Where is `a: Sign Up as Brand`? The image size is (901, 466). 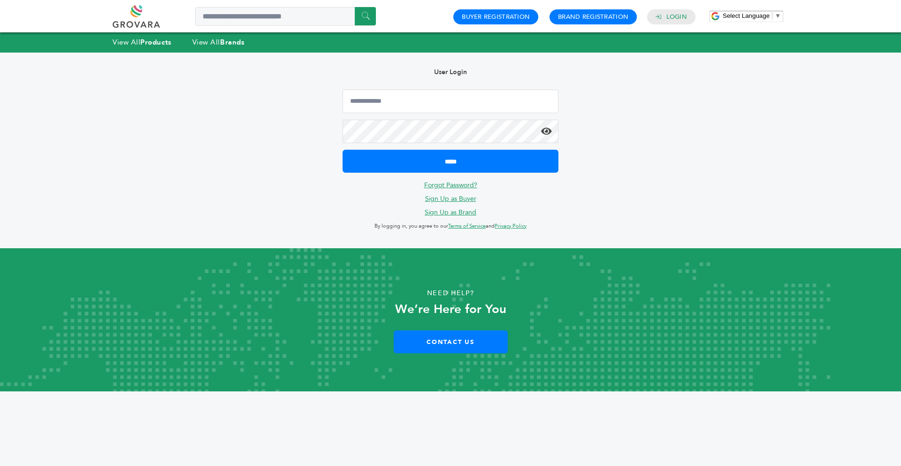
a: Sign Up as Brand is located at coordinates (450, 212).